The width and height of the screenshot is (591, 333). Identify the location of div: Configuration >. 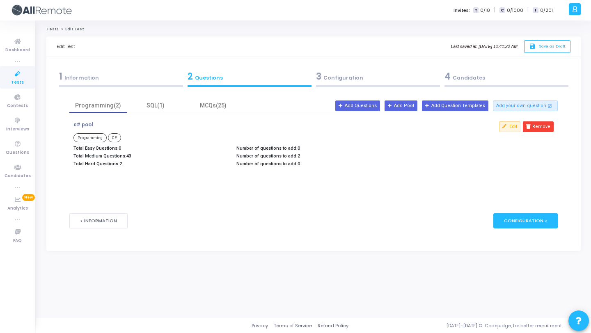
(525, 221).